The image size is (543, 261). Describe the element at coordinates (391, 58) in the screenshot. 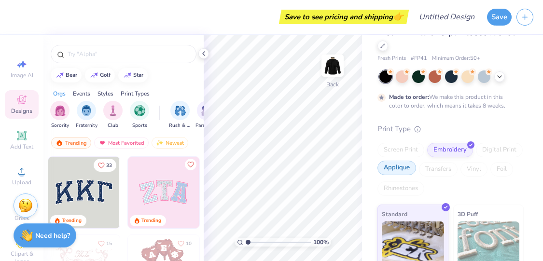

I see `span: Fresh Prints` at that location.